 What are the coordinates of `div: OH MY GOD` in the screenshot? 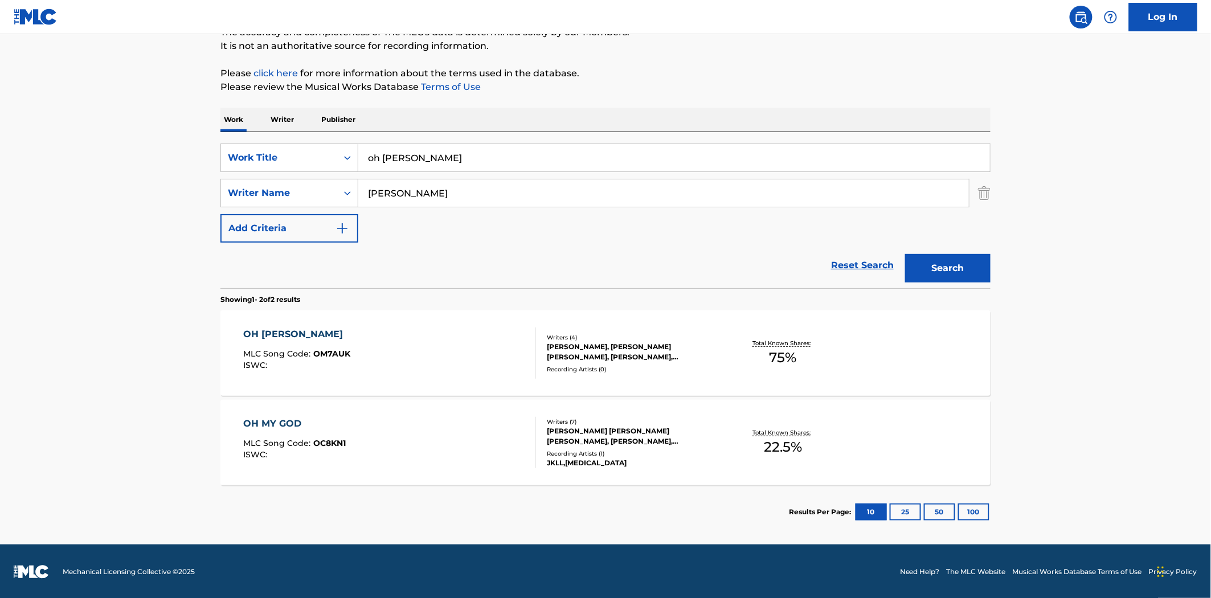 It's located at (295, 424).